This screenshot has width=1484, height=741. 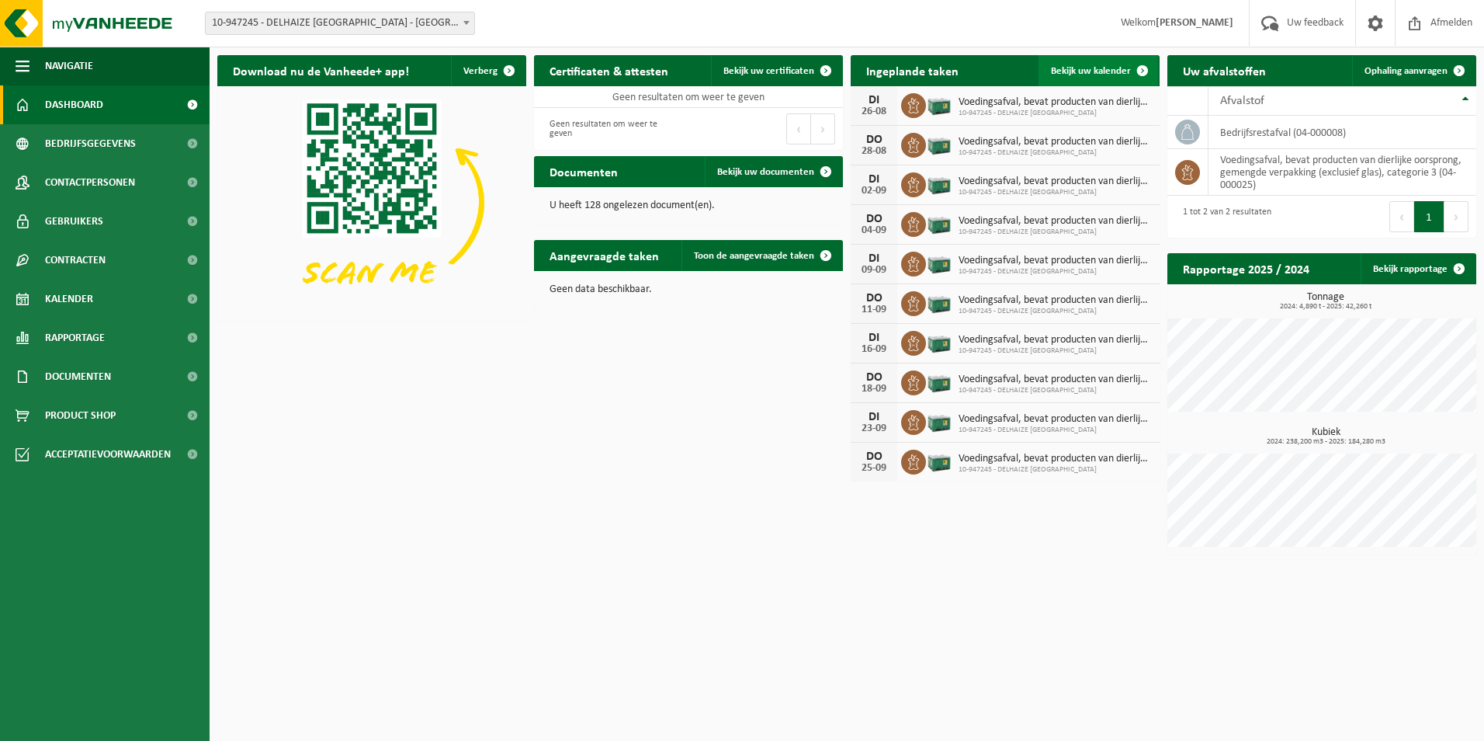 I want to click on p: Geen data beschikbaar., so click(x=689, y=290).